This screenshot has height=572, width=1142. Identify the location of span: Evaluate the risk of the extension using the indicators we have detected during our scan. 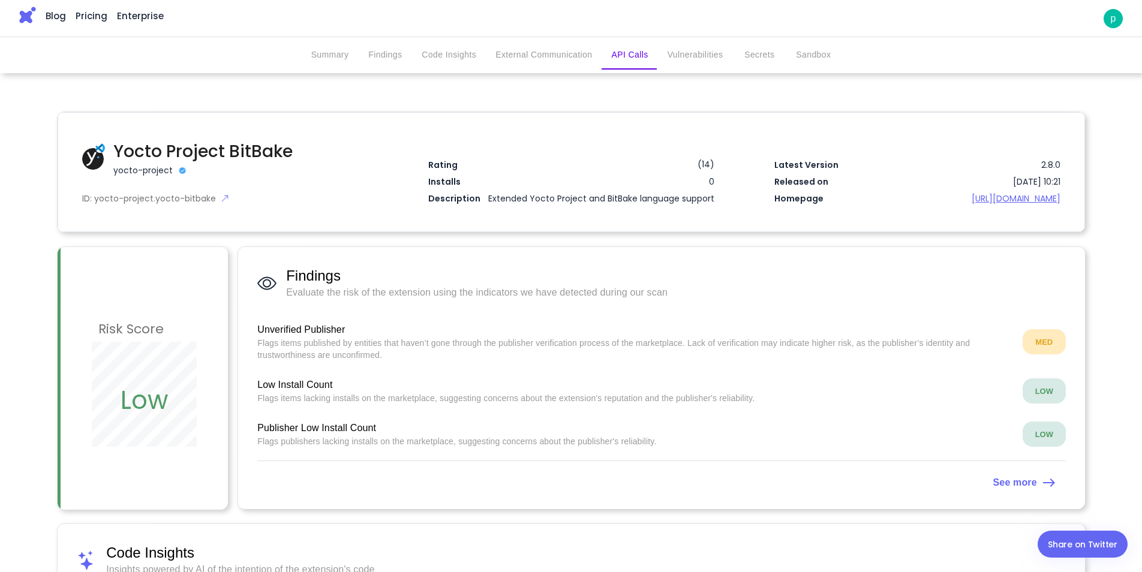
(676, 293).